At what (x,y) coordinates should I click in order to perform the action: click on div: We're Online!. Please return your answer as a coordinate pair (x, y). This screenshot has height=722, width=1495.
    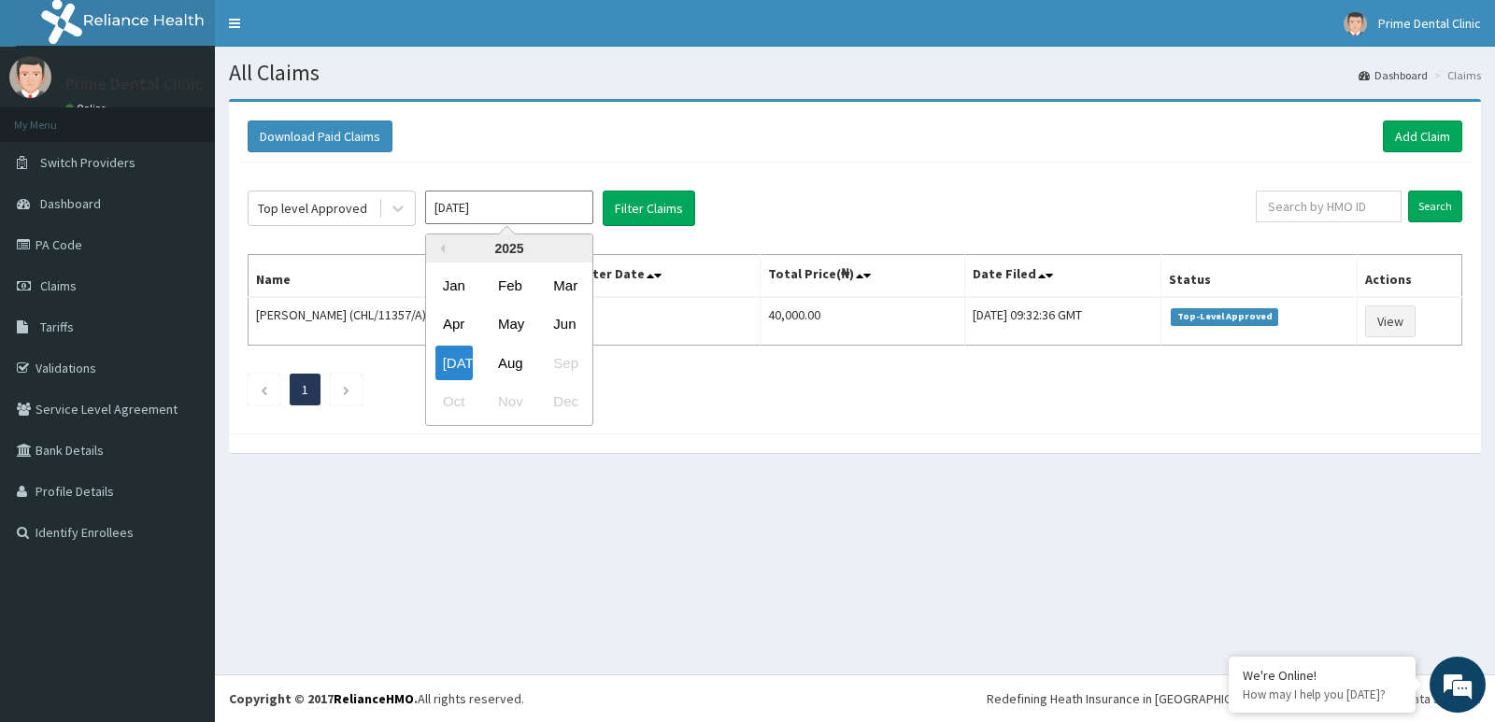
    Looking at the image, I should click on (1322, 676).